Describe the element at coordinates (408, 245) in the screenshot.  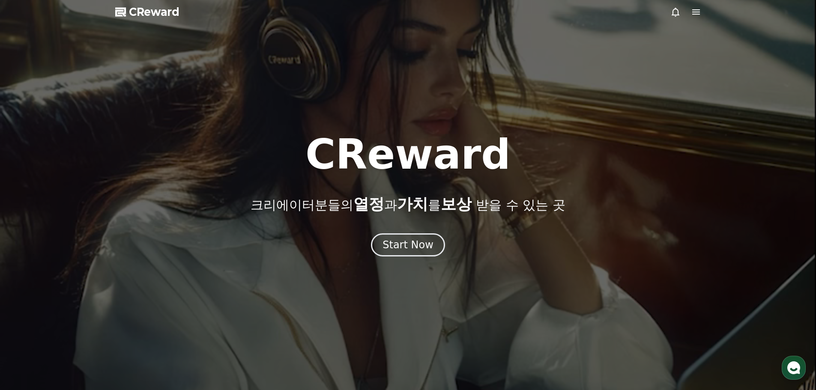
I see `div: Start Now` at that location.